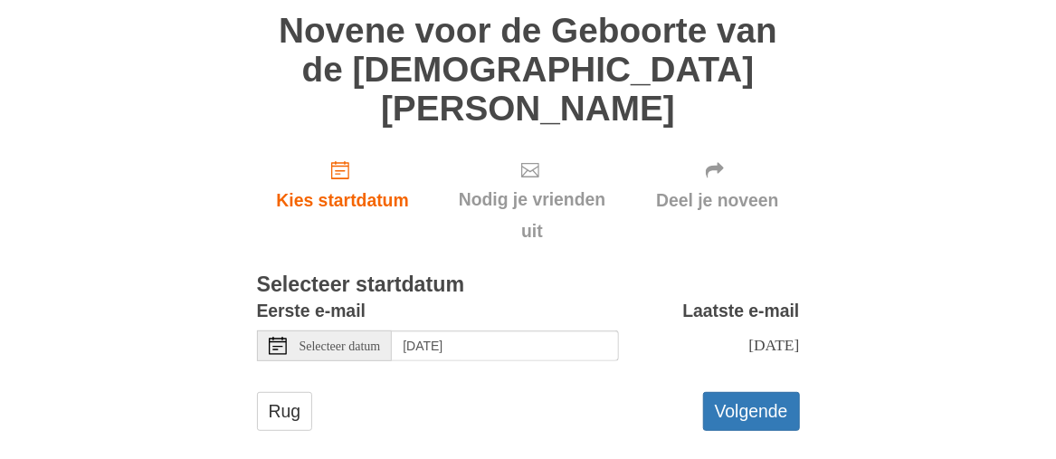 This screenshot has height=459, width=1056. What do you see at coordinates (343, 201) in the screenshot?
I see `a: Kies startdatum` at bounding box center [343, 201].